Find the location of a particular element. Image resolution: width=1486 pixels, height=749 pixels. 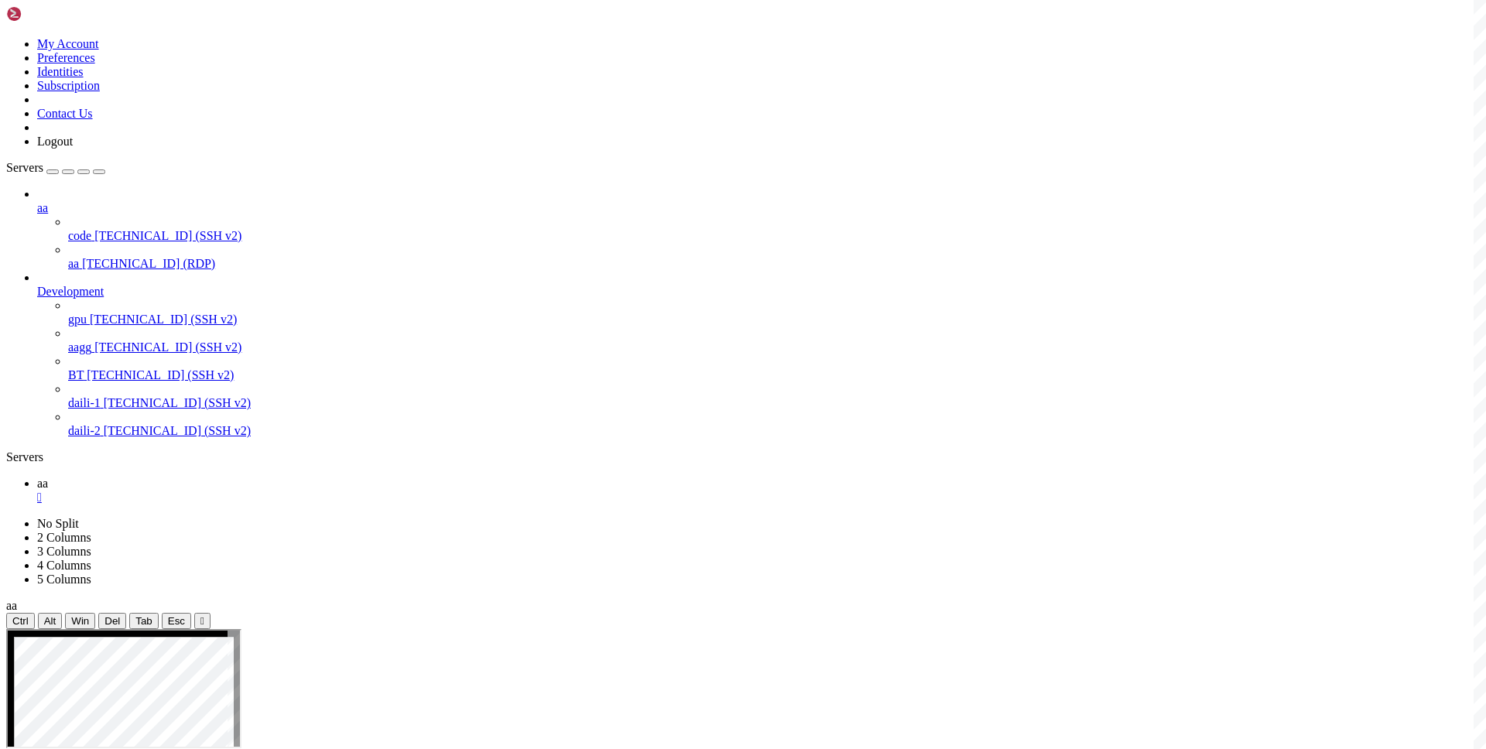

a: 5 Columns is located at coordinates (64, 579).